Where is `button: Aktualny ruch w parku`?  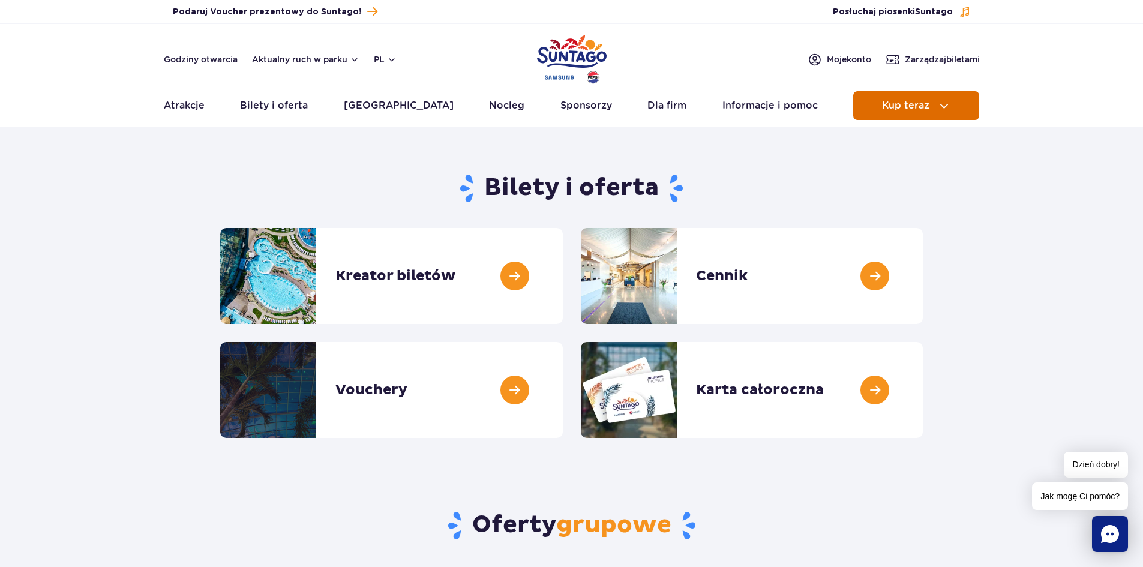
button: Aktualny ruch w parku is located at coordinates (305, 59).